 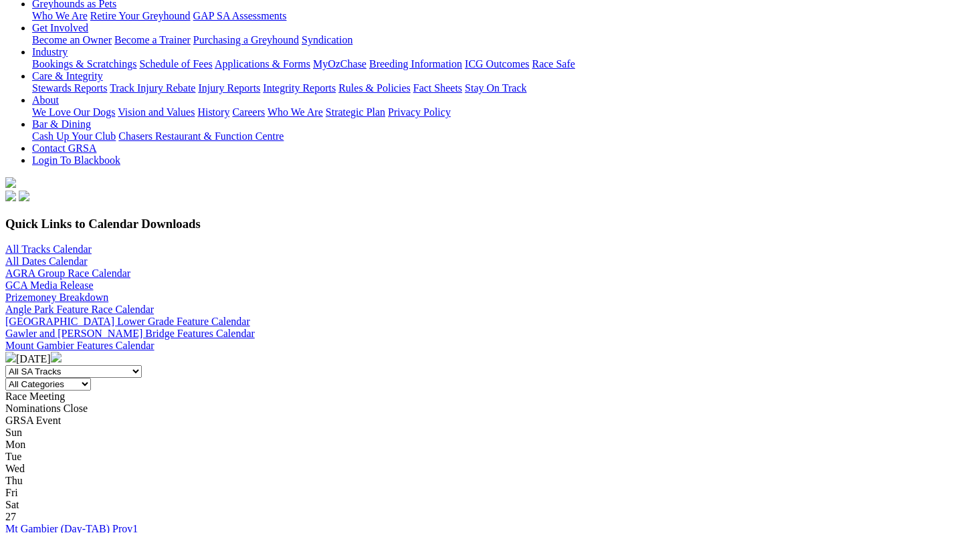 What do you see at coordinates (62, 124) in the screenshot?
I see `a: Bar & Dining` at bounding box center [62, 124].